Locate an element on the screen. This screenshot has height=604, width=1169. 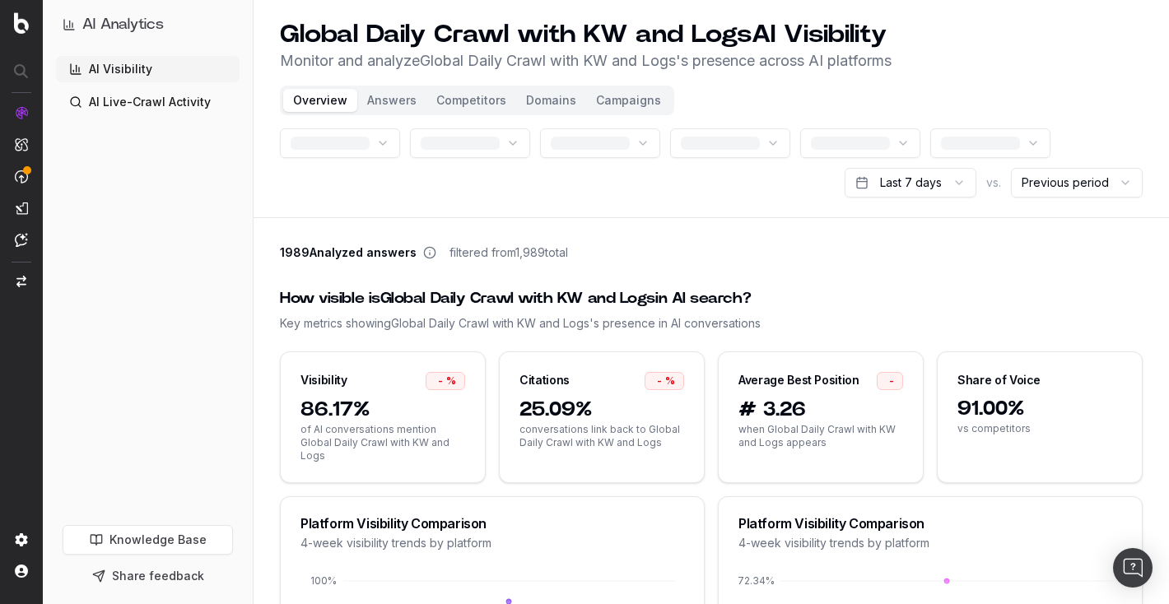
div: Average Best Position is located at coordinates (799, 380).